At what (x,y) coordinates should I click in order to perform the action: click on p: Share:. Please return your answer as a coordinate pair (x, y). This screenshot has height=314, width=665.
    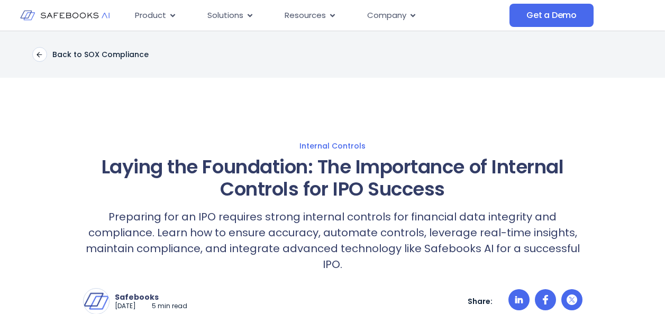
    Looking at the image, I should click on (480, 301).